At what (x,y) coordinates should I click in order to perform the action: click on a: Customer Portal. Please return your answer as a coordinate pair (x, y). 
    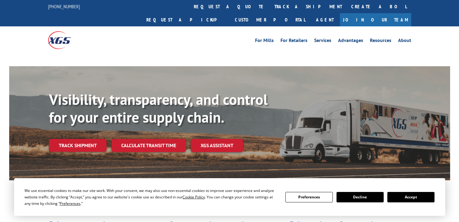
    Looking at the image, I should click on (270, 20).